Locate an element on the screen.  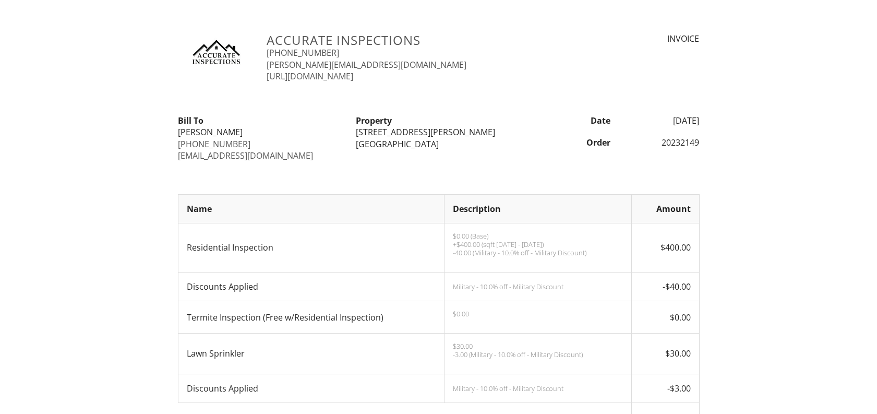
td: Lawn Sprinkler is located at coordinates (311, 354).